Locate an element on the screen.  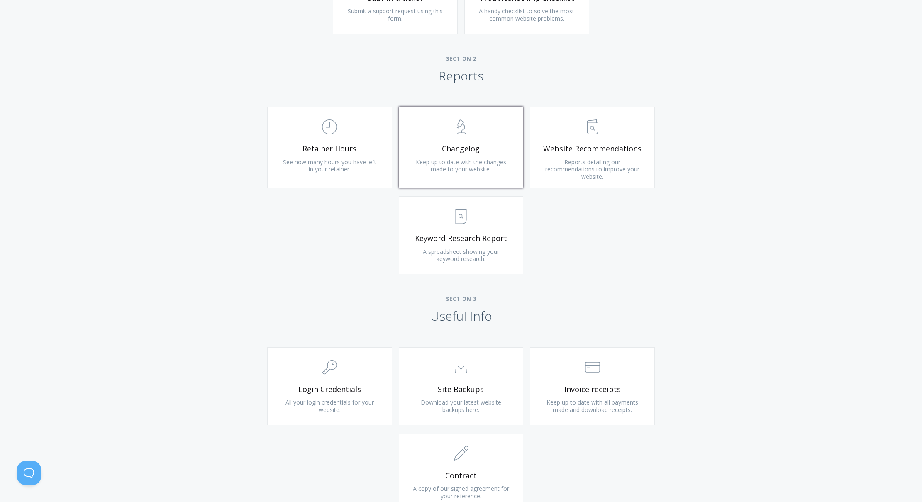
a: Invoice receipts Keep up to date with all payments made and download receipts. is located at coordinates (592, 386).